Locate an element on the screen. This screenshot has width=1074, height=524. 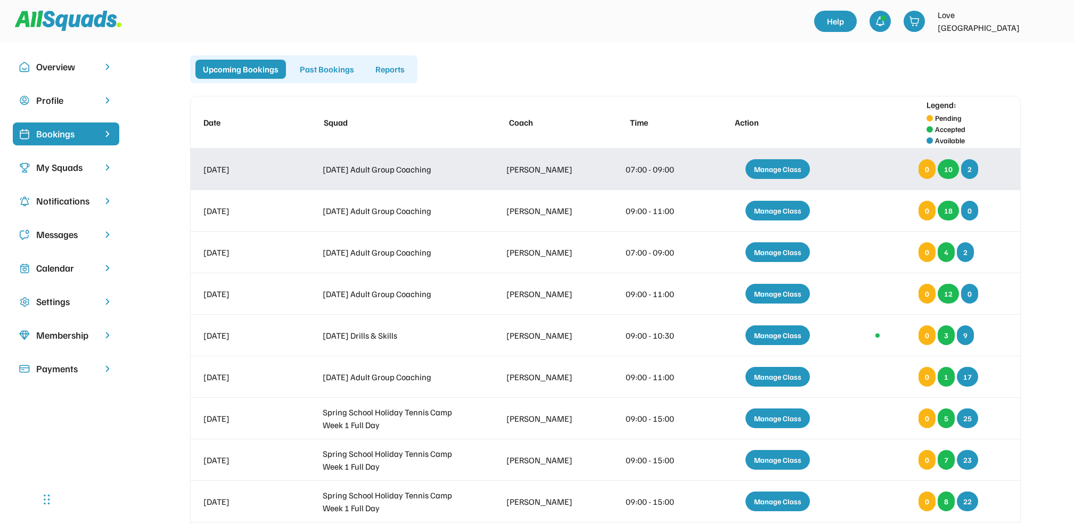
div: Accepted is located at coordinates (950, 129).